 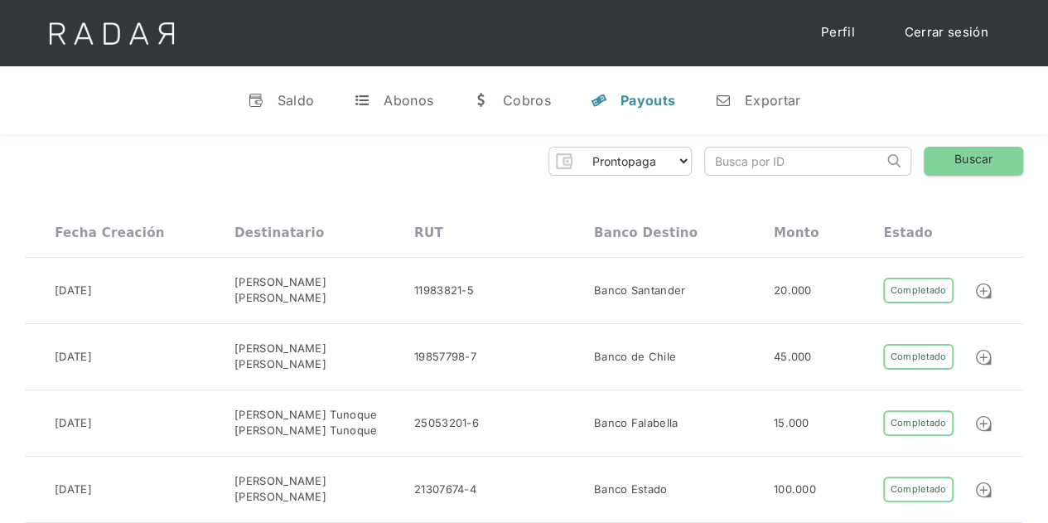 What do you see at coordinates (362, 100) in the screenshot?
I see `div: t` at bounding box center [362, 100].